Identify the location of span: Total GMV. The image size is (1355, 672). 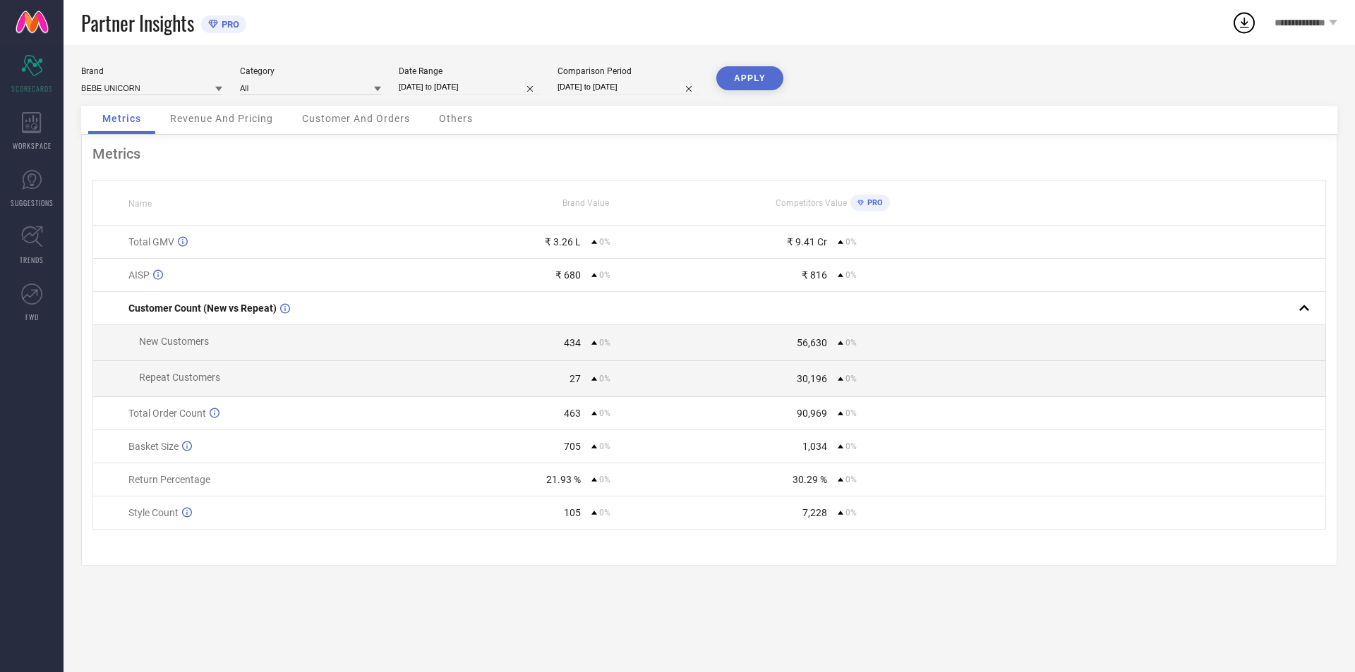
(151, 242).